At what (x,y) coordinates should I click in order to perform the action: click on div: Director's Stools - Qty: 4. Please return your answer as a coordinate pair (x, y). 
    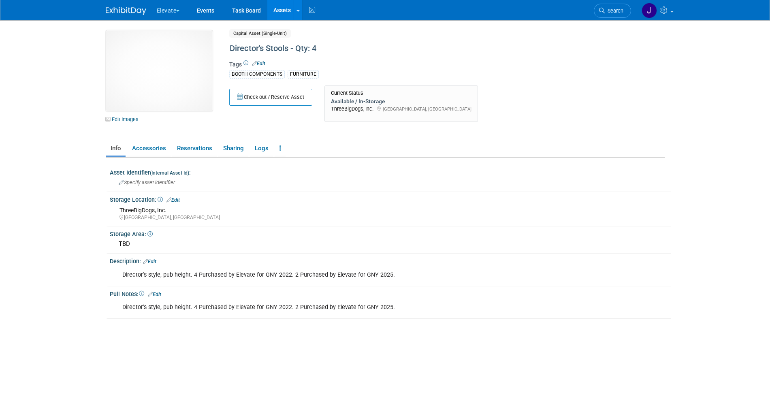
    Looking at the image, I should click on (413, 49).